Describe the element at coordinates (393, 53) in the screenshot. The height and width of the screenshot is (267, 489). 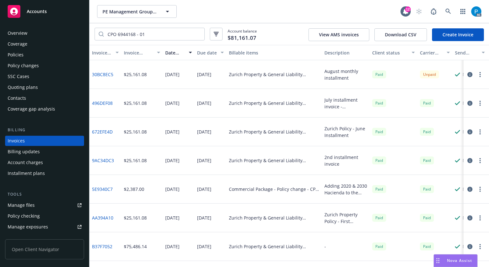
I see `button: Client status` at that location.